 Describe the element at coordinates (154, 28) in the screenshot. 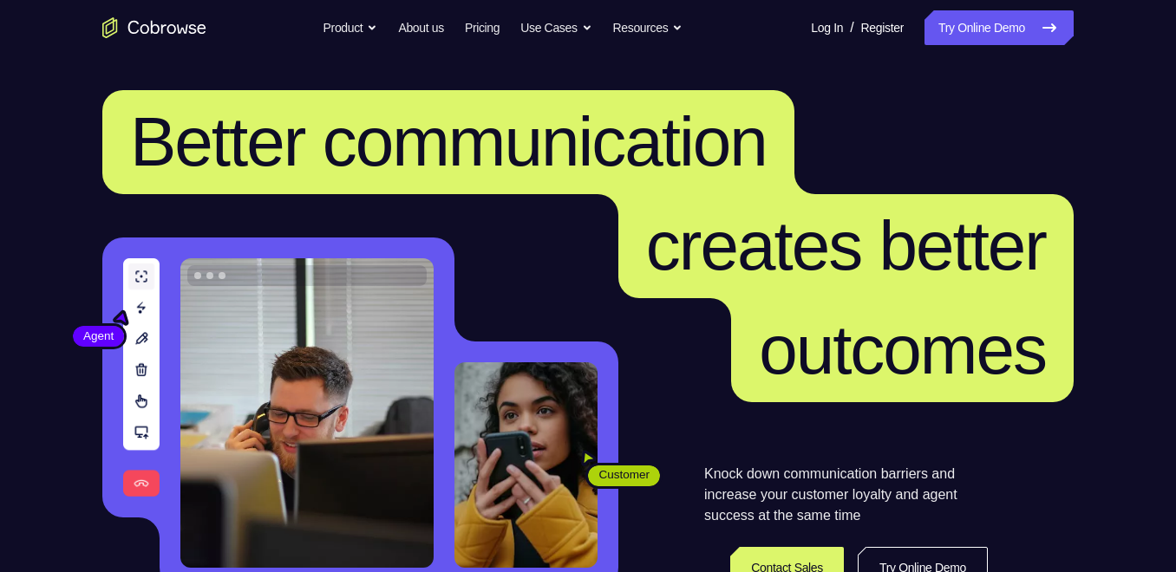

I see `a: Go to the home page` at that location.